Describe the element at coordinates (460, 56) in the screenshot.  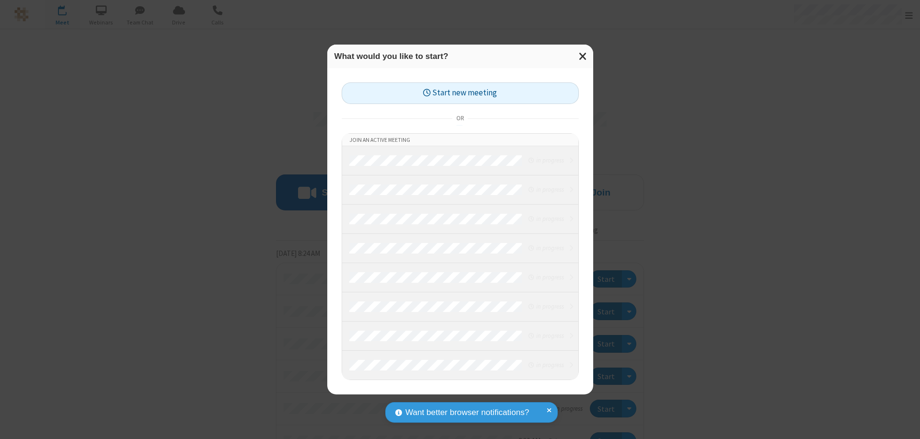
I see `h3: What would you like to start?` at that location.